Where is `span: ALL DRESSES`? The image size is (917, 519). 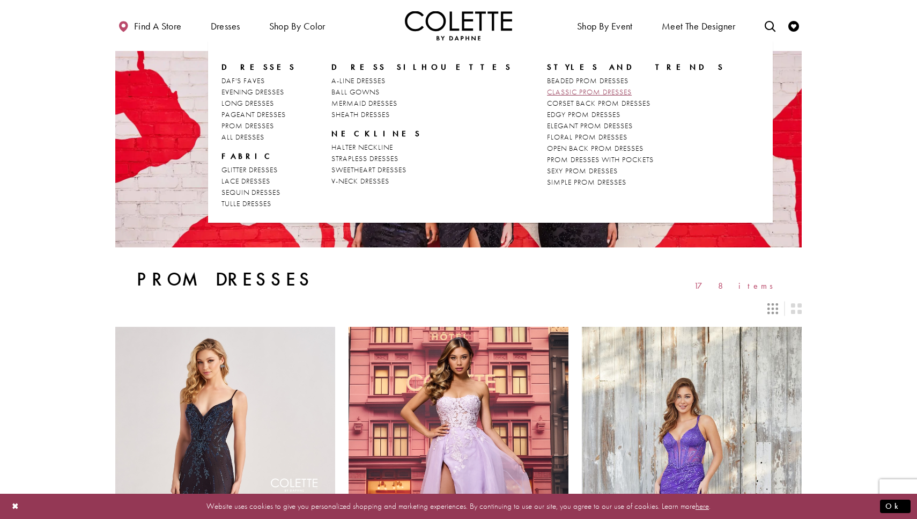
span: ALL DRESSES is located at coordinates (243, 137).